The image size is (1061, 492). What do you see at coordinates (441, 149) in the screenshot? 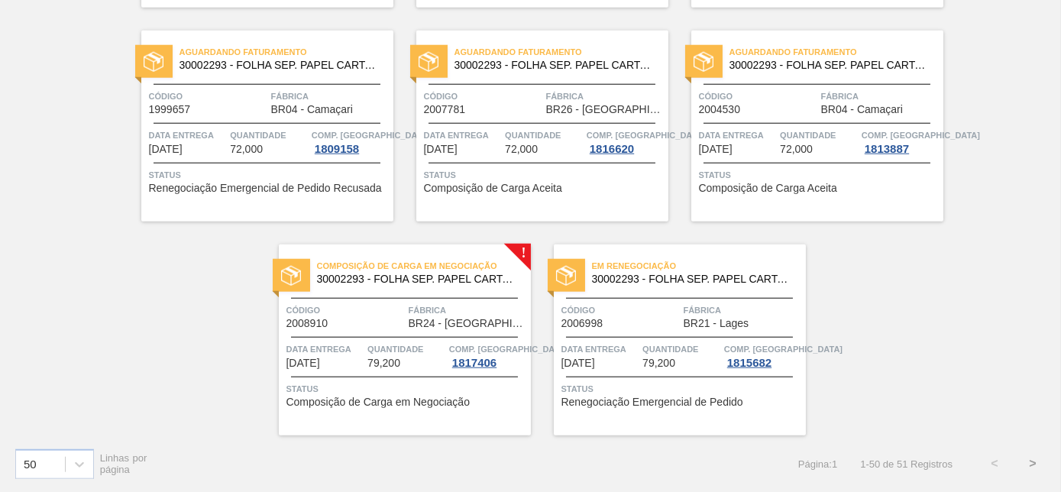
I see `span: 23/09/2025` at bounding box center [441, 149].